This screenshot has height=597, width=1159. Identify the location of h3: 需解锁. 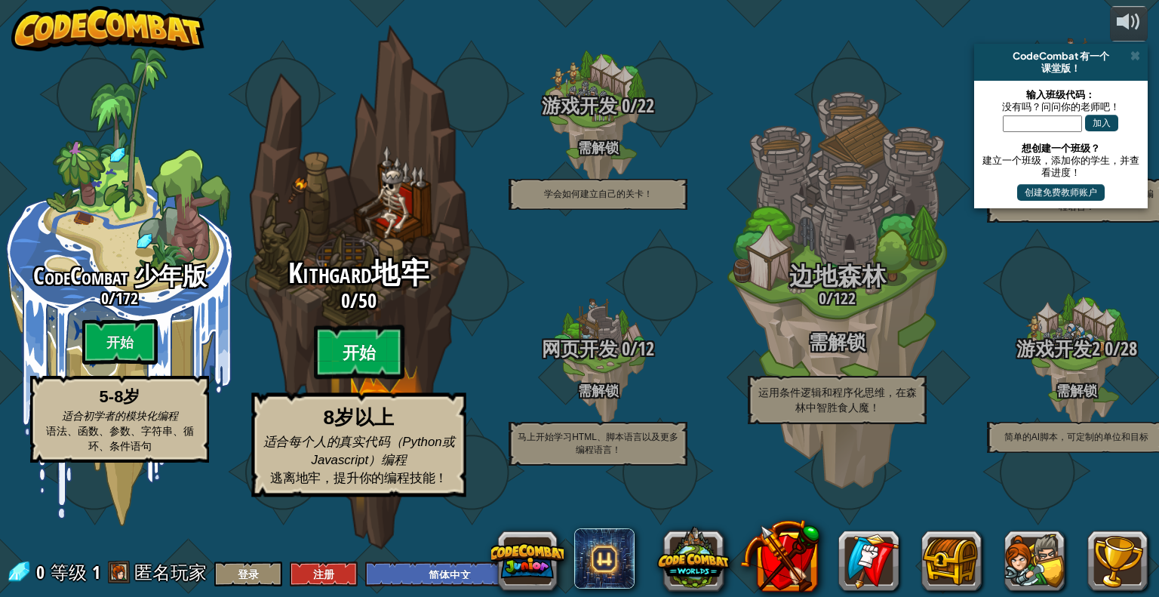
(837, 342).